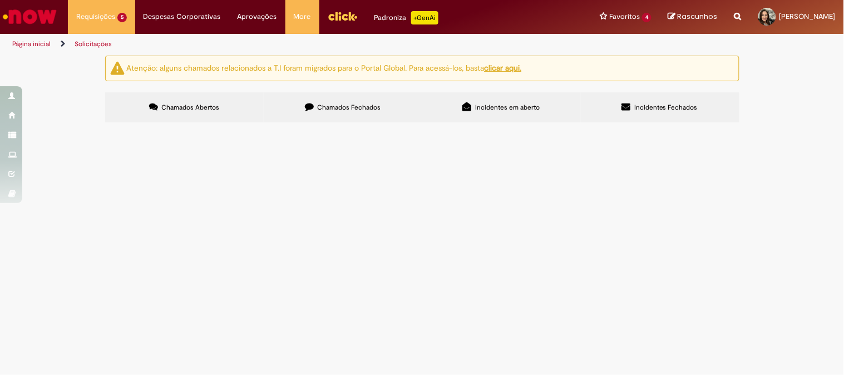 The width and height of the screenshot is (844, 375). Describe the element at coordinates (646, 17) in the screenshot. I see `span: 4` at that location.